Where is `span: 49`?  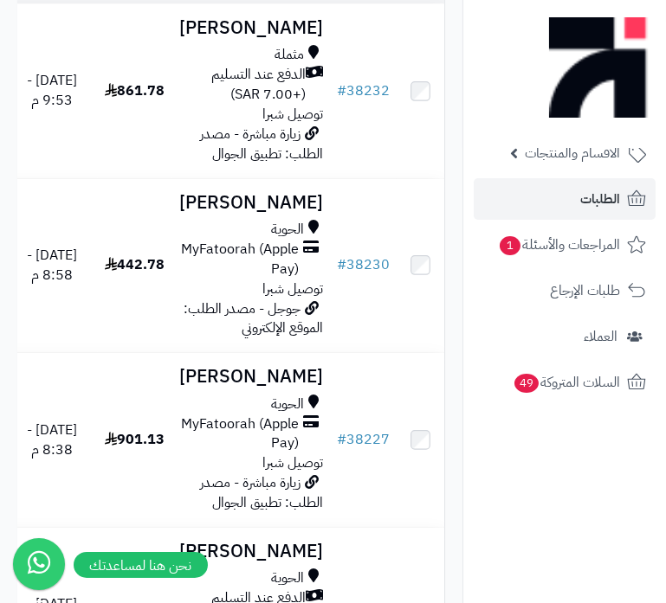
span: 49 is located at coordinates (526, 383).